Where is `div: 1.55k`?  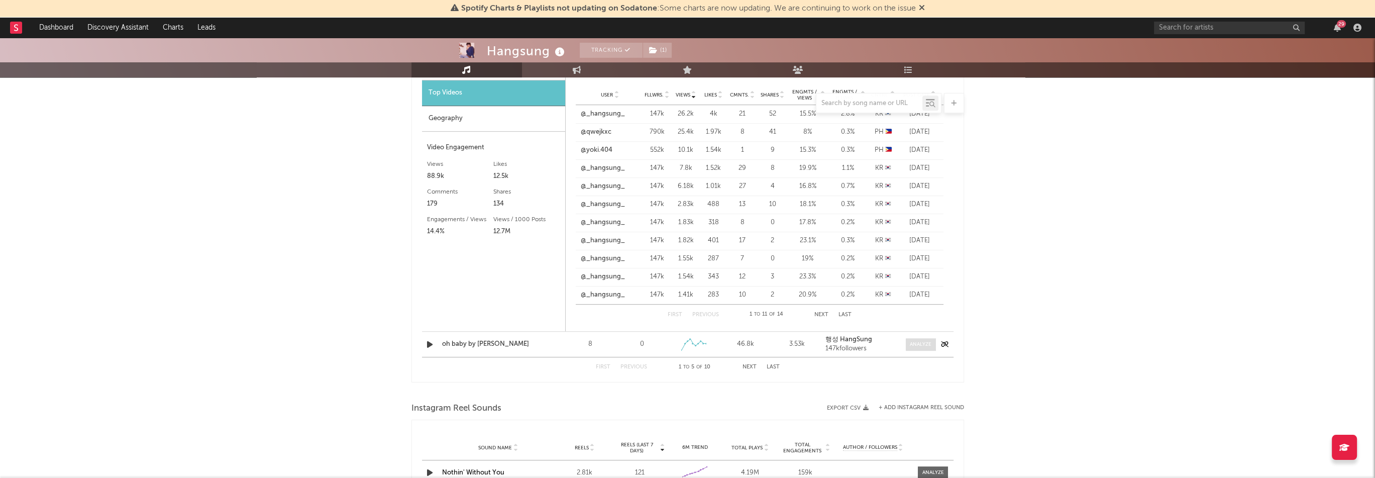 div: 1.55k is located at coordinates (686, 259).